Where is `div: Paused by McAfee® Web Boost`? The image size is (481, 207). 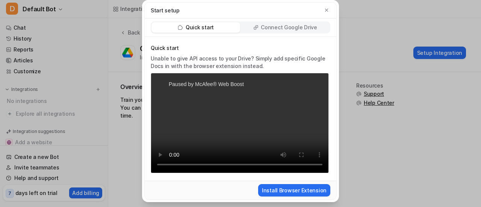 div: Paused by McAfee® Web Boost is located at coordinates (204, 84).